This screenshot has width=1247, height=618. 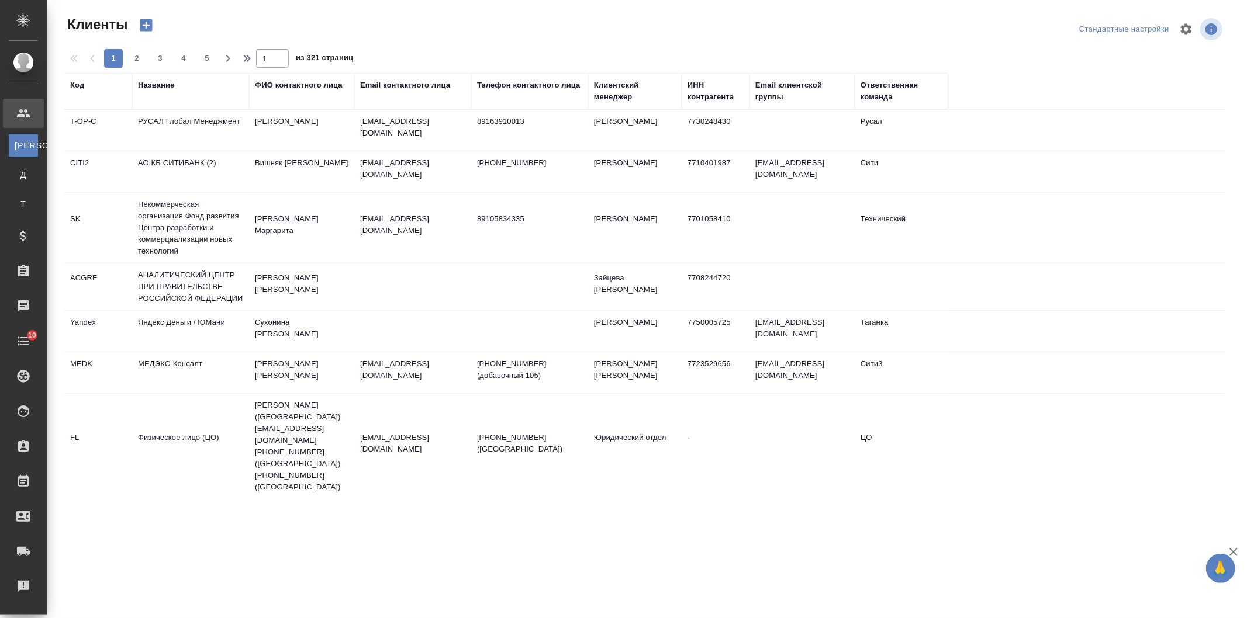 What do you see at coordinates (1212, 29) in the screenshot?
I see `span: Посмотреть информацию` at bounding box center [1212, 29].